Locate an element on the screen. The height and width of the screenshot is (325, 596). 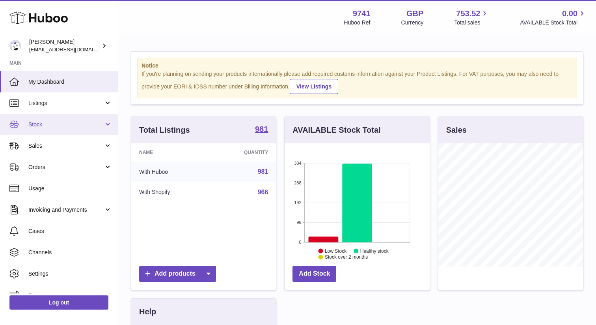
span: Usage is located at coordinates (70, 188).